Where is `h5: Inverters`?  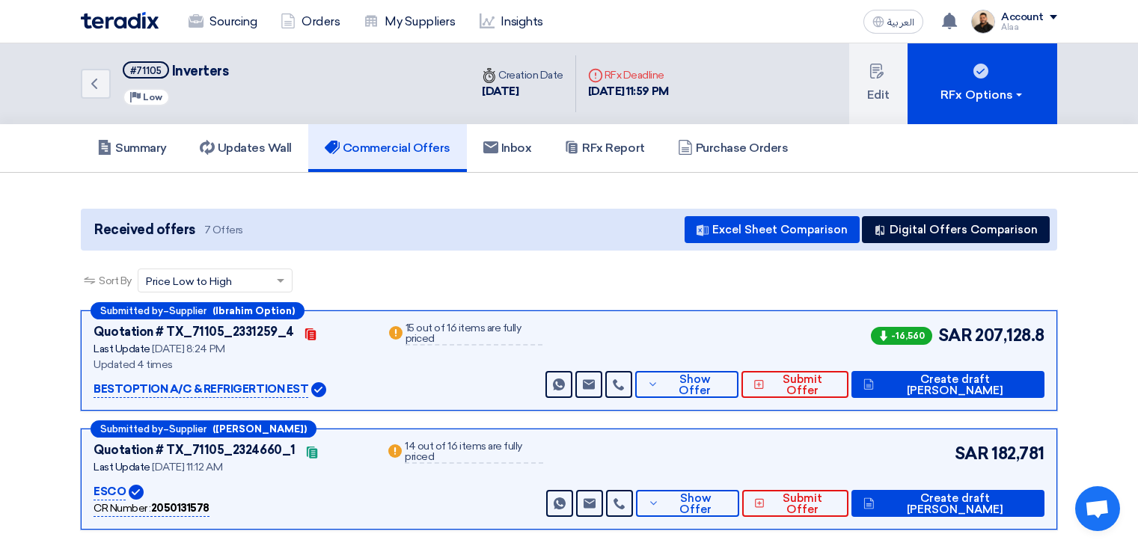
h5: Inverters is located at coordinates (175, 70).